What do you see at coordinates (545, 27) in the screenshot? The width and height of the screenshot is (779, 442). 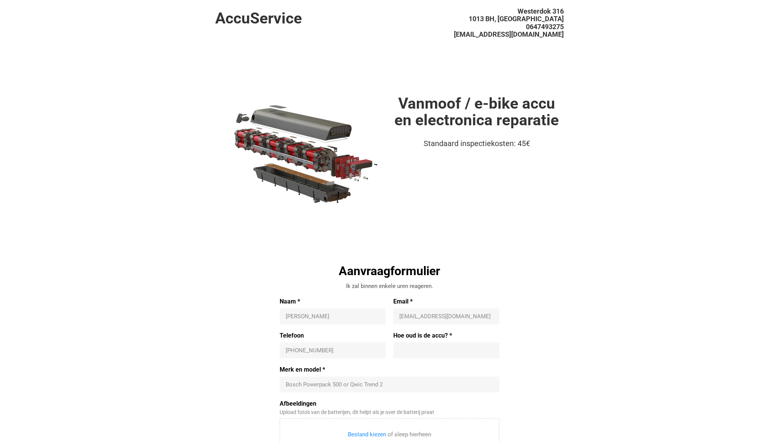 I see `span: 0647493275` at bounding box center [545, 27].